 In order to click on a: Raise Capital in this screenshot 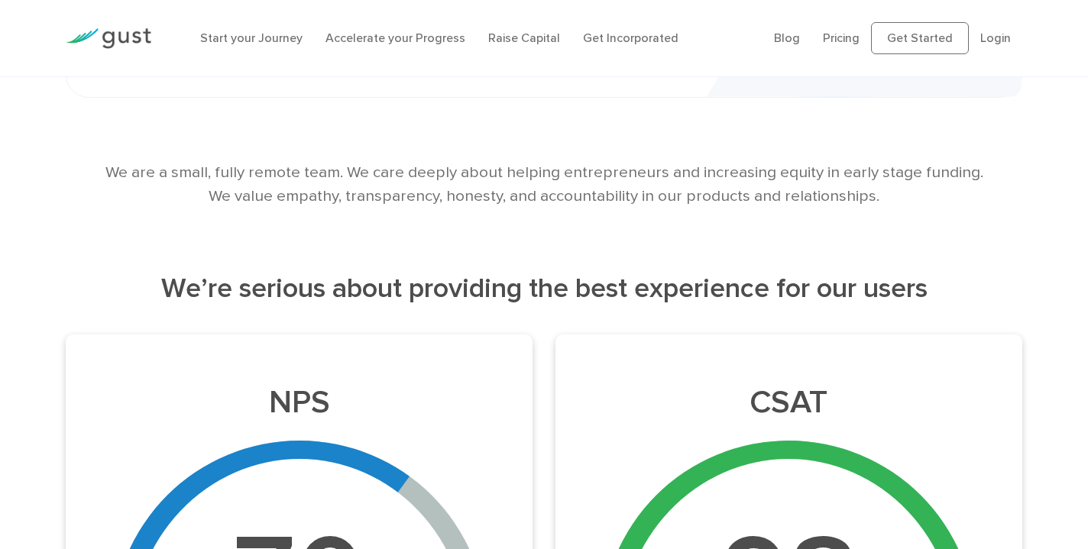, I will do `click(524, 37)`.